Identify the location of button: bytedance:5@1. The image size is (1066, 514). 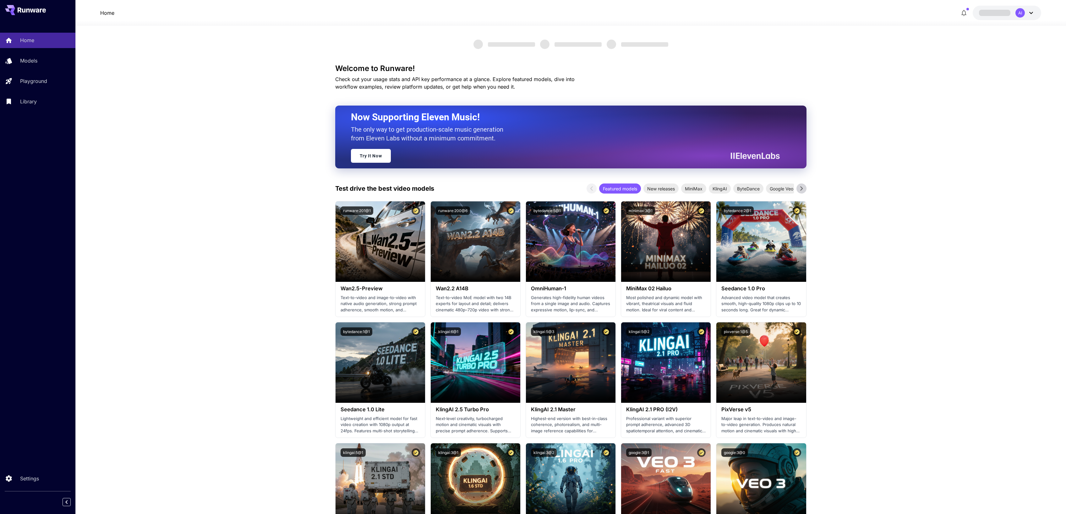
(547, 211).